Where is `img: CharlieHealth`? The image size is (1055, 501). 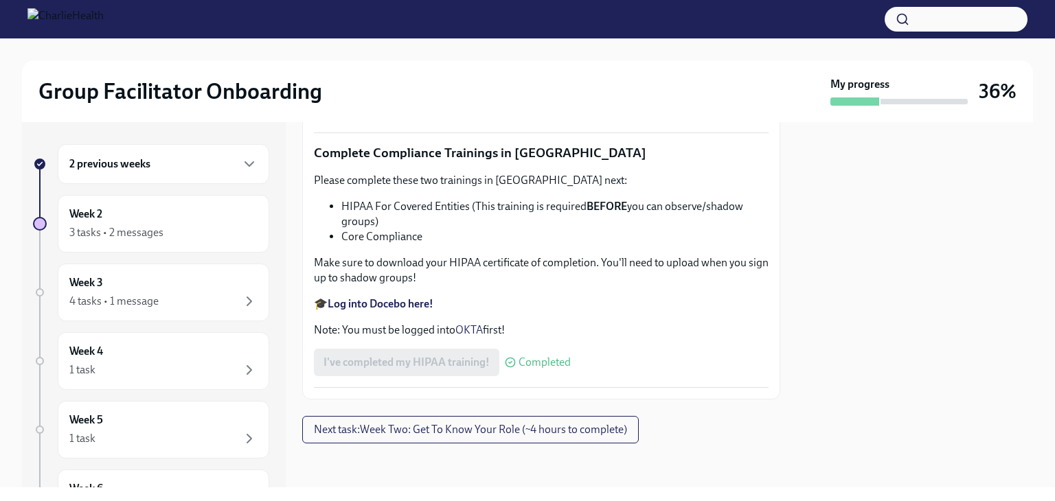 img: CharlieHealth is located at coordinates (65, 19).